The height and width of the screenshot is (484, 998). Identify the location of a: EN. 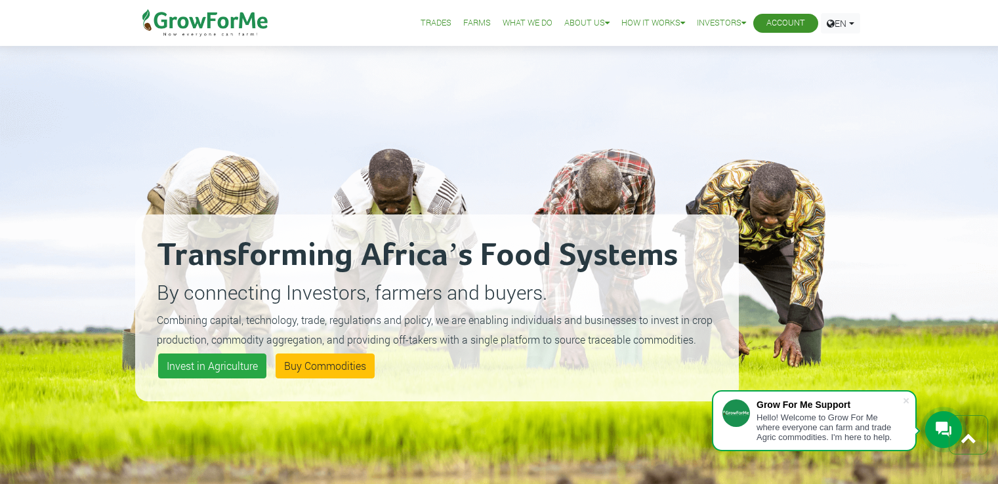
(841, 23).